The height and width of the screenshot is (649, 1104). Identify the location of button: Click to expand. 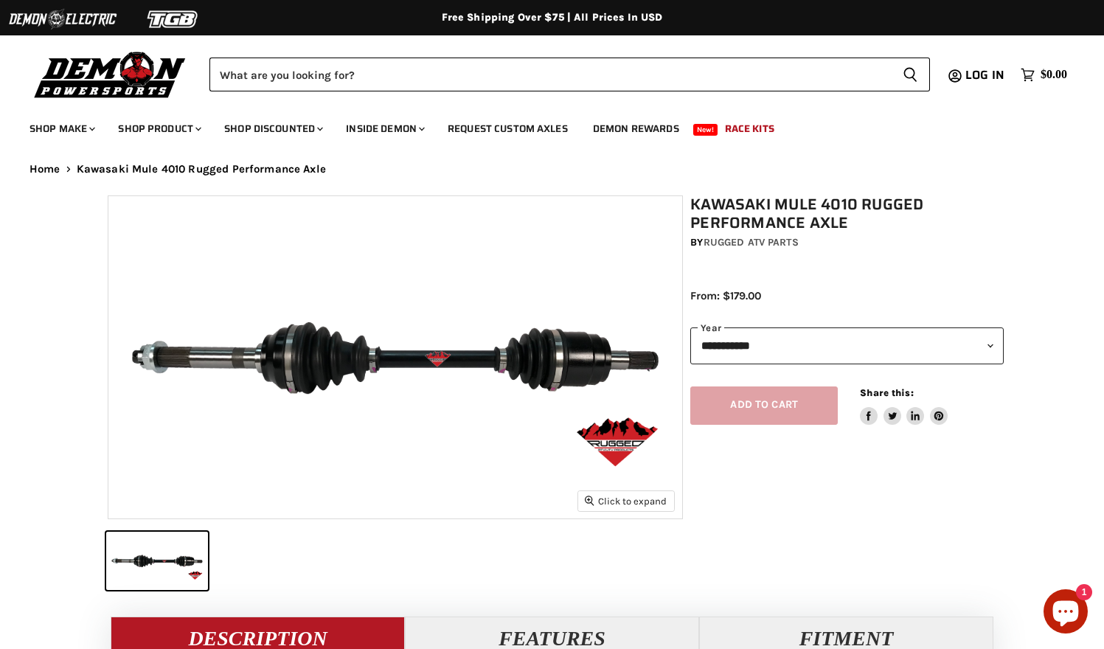
(626, 501).